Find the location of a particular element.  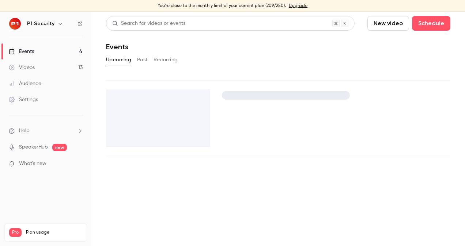

button: Schedule is located at coordinates (431, 23).